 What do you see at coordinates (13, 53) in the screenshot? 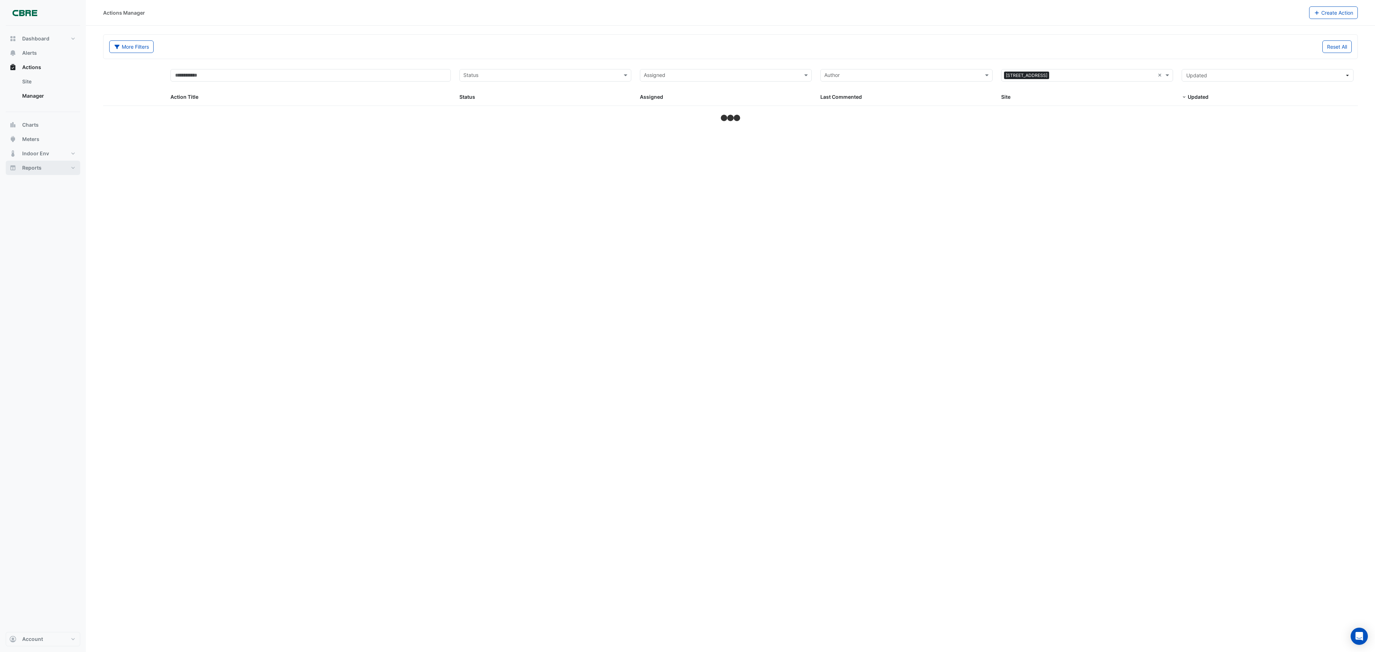
I see `app-icon: Alerts` at bounding box center [13, 53].